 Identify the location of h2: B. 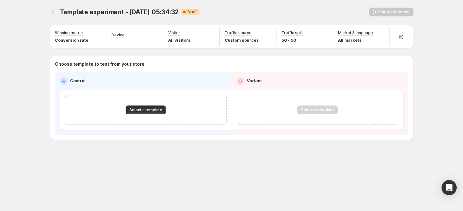
(240, 81).